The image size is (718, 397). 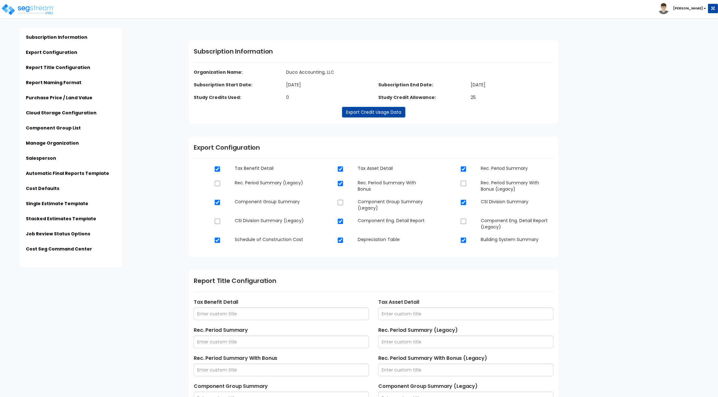 What do you see at coordinates (58, 67) in the screenshot?
I see `a: Report Title Configuration` at bounding box center [58, 67].